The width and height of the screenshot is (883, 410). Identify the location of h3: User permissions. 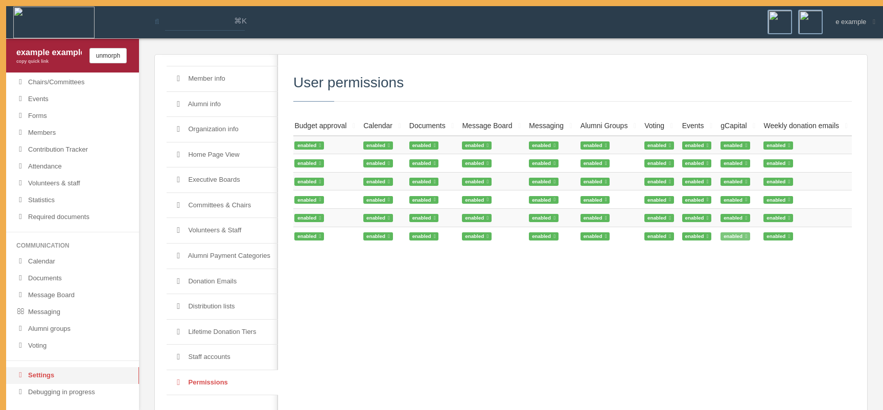
(572, 83).